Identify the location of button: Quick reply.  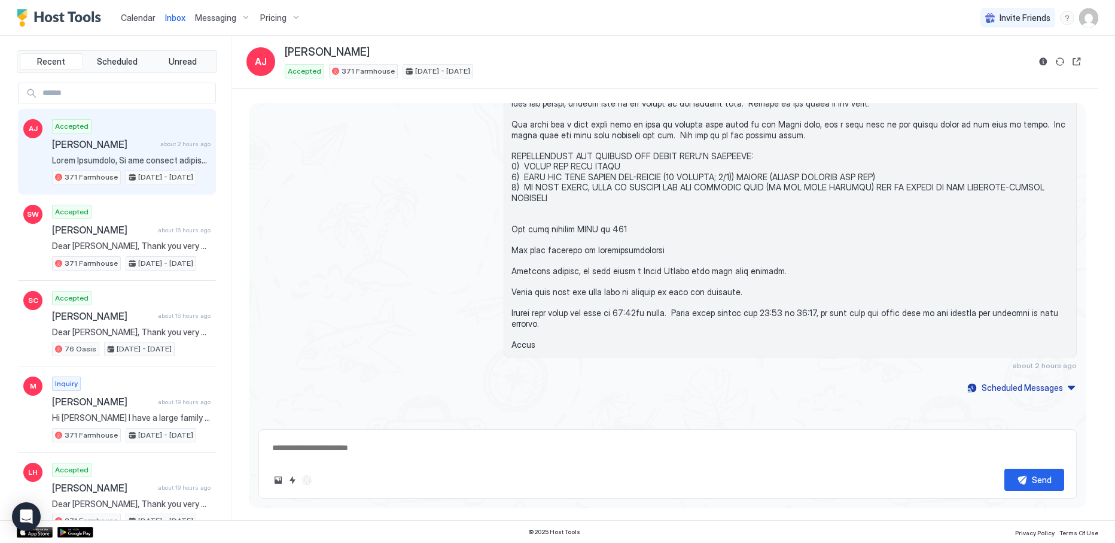
(293, 480).